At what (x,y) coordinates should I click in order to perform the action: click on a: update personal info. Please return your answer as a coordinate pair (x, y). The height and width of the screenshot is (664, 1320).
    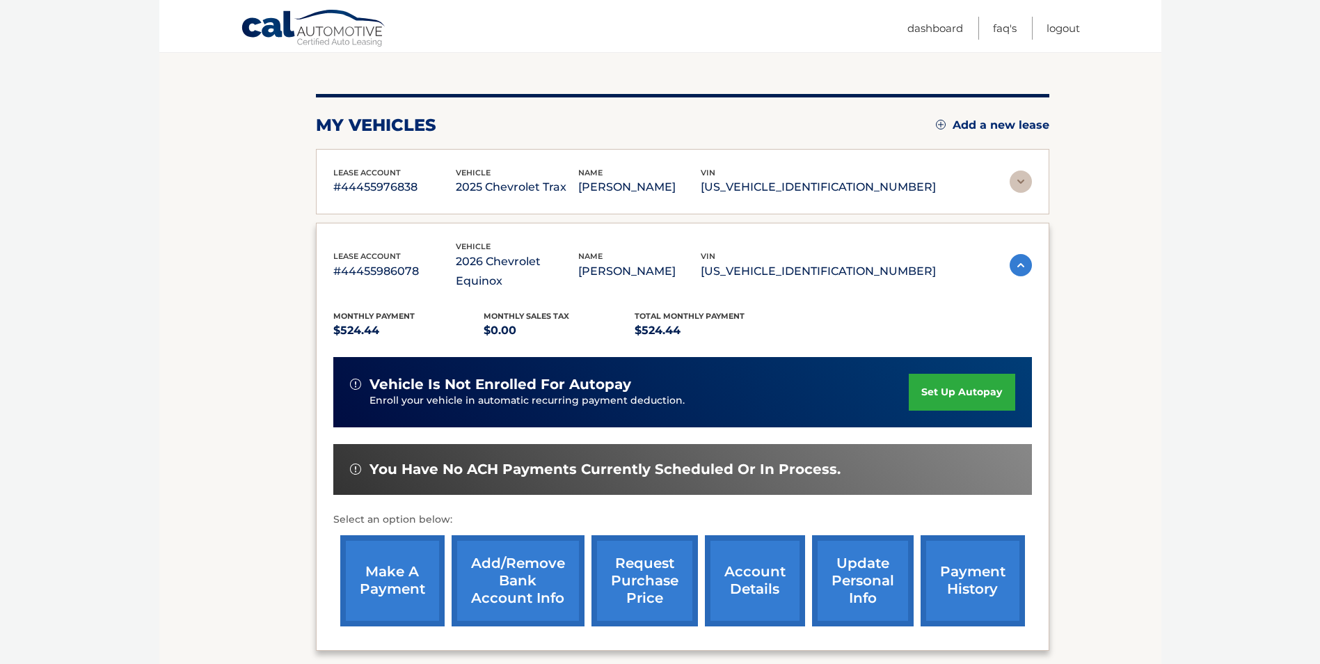
    Looking at the image, I should click on (863, 580).